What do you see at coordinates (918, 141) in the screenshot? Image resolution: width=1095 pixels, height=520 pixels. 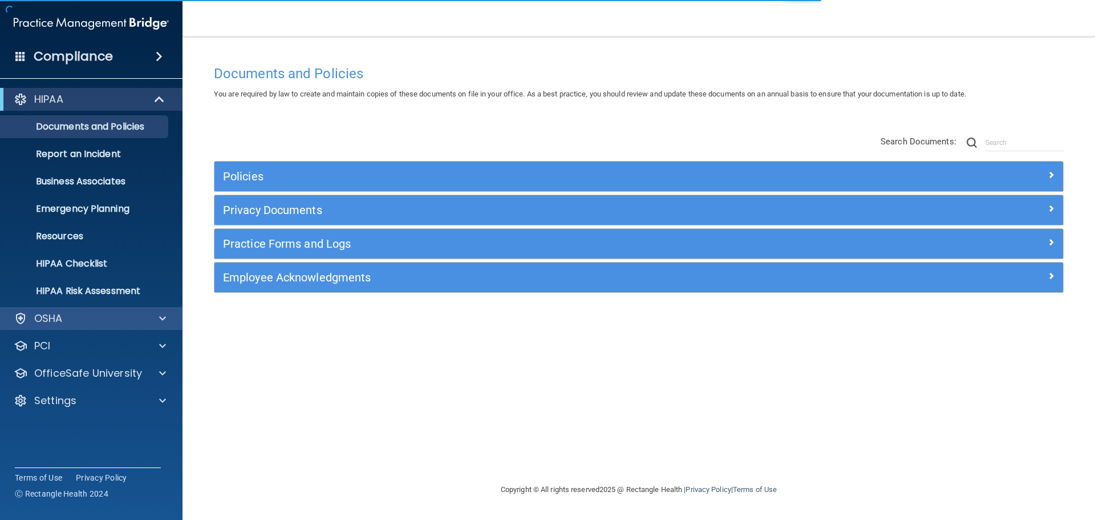 I see `span: Search Documents:` at bounding box center [918, 141].